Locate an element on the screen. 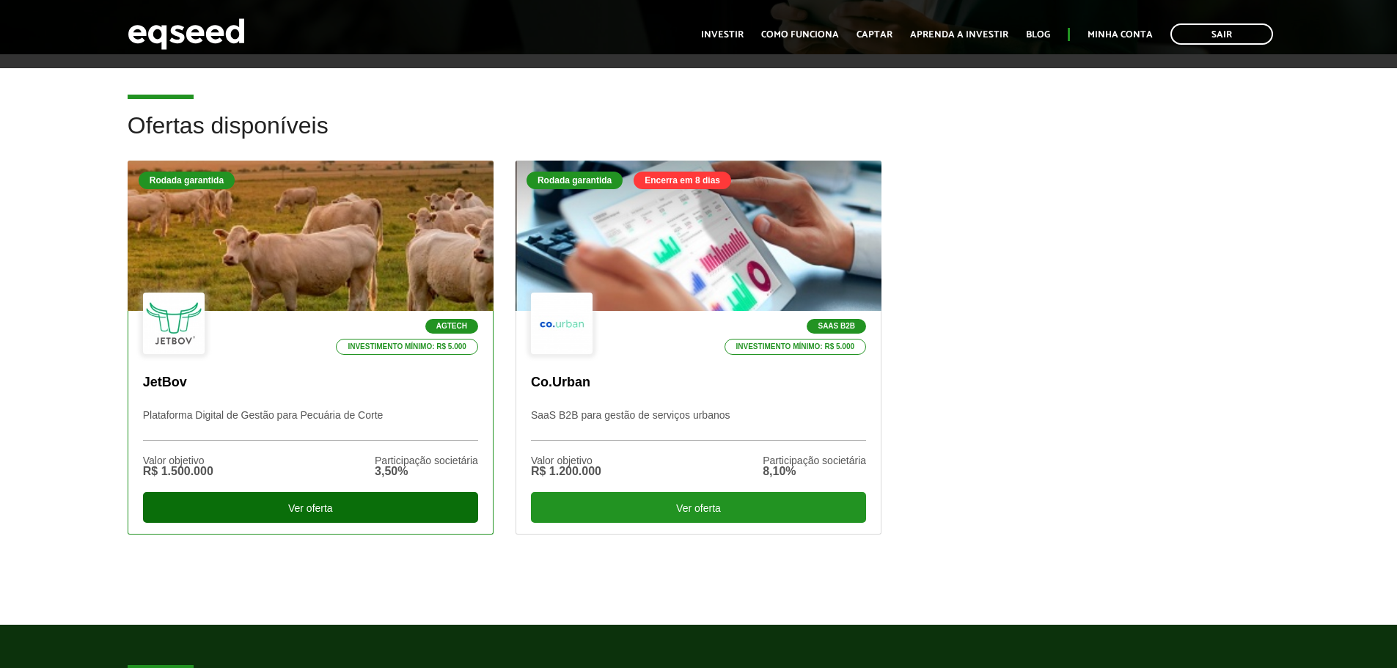  a: Aprenda a investir is located at coordinates (959, 34).